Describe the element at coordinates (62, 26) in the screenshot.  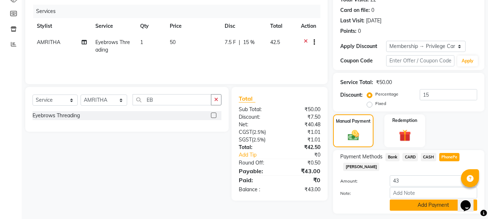
I see `th: Stylist` at that location.